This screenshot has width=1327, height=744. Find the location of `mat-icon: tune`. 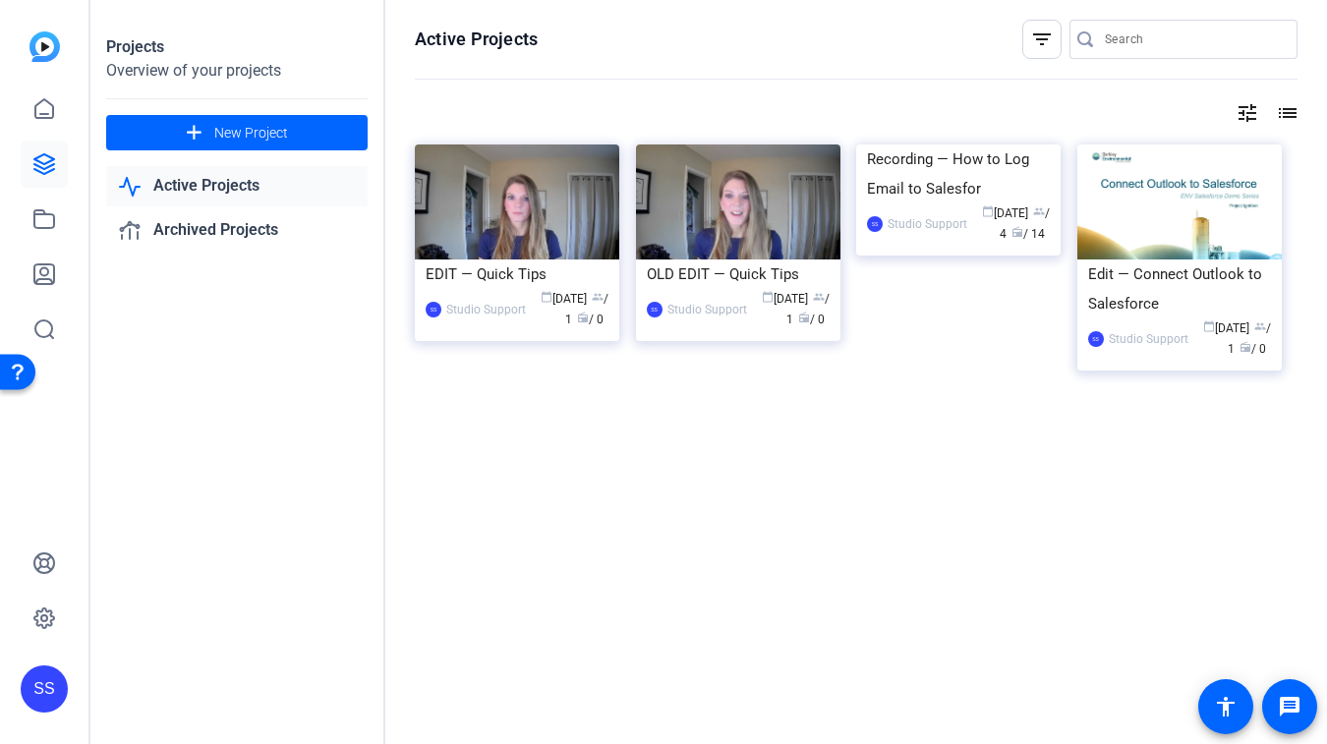

mat-icon: tune is located at coordinates (1248, 113).